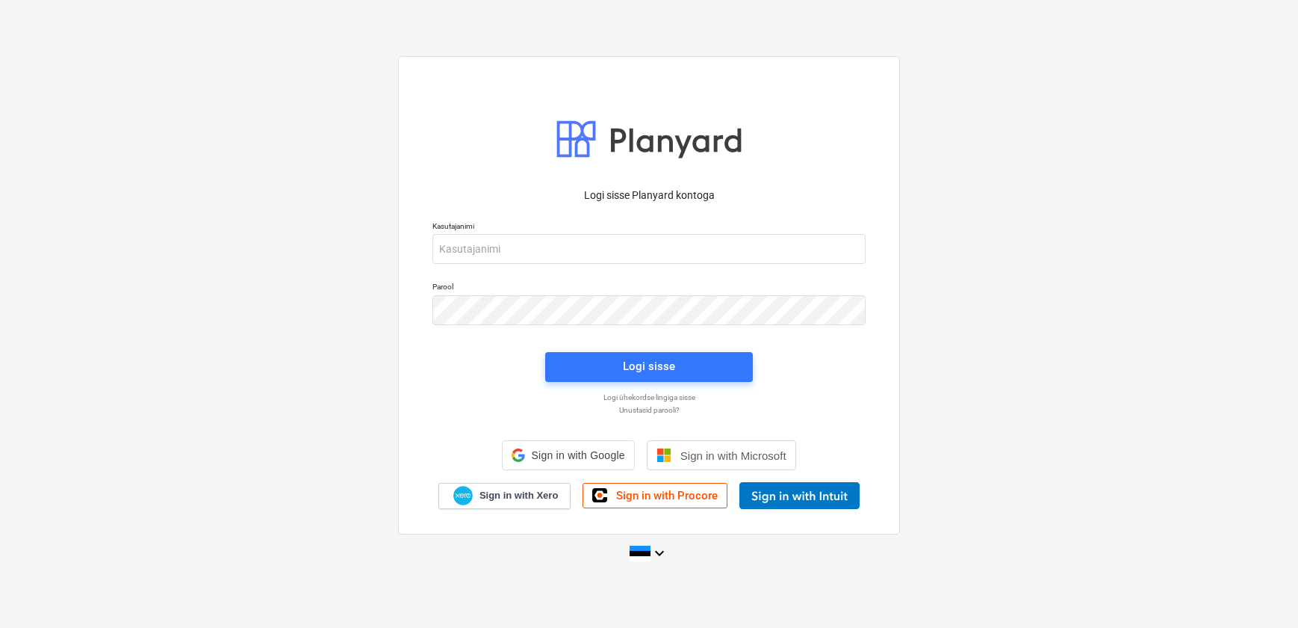  I want to click on i: keyboard_arrow_down, so click(660, 553).